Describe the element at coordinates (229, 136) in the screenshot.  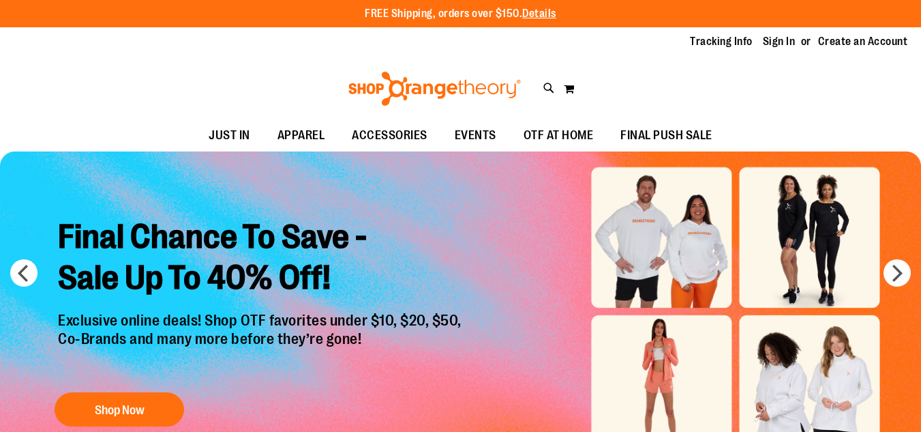
I see `a: JUST IN` at that location.